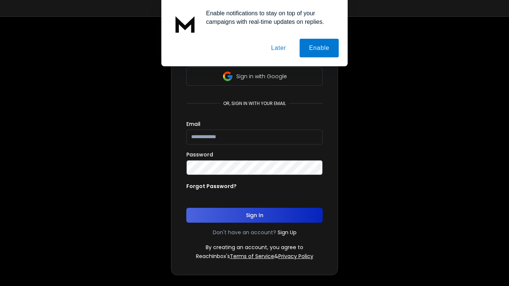  Describe the element at coordinates (244, 232) in the screenshot. I see `p: Don't have an account?` at that location.